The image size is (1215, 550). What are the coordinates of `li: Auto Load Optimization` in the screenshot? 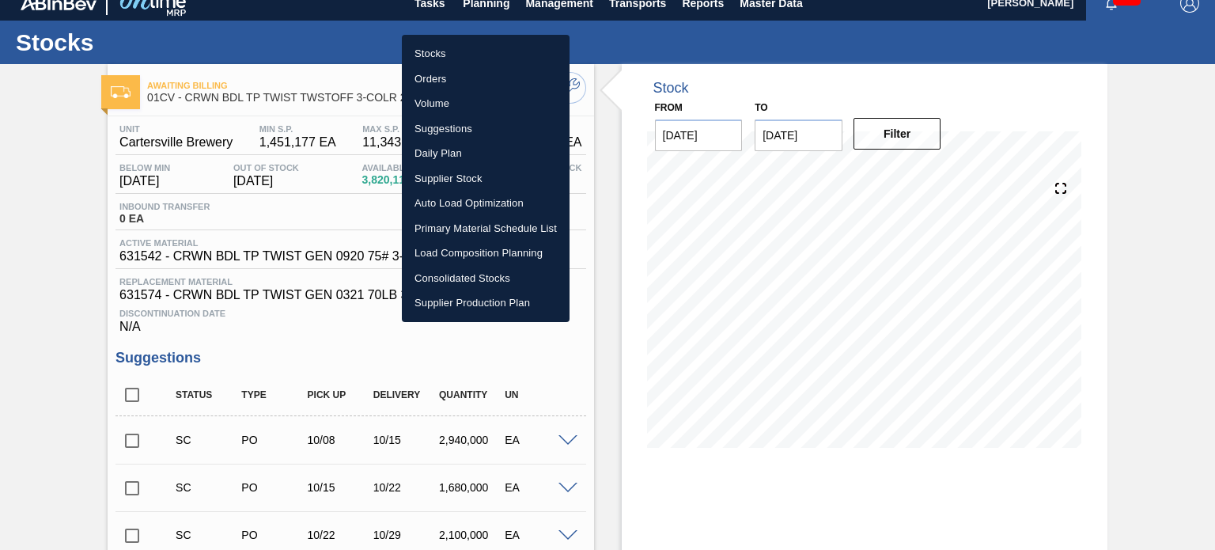 It's located at (486, 203).